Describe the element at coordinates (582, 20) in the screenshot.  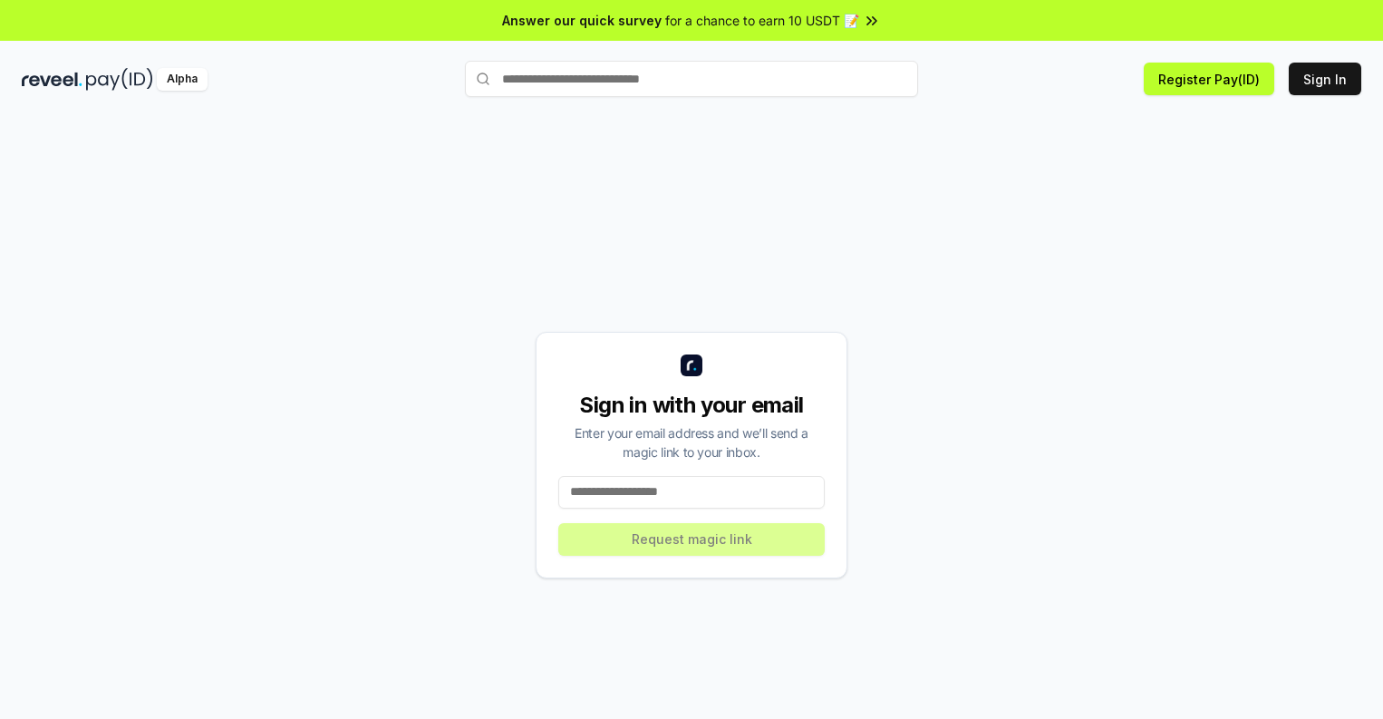
I see `span: Answer our quick survey` at that location.